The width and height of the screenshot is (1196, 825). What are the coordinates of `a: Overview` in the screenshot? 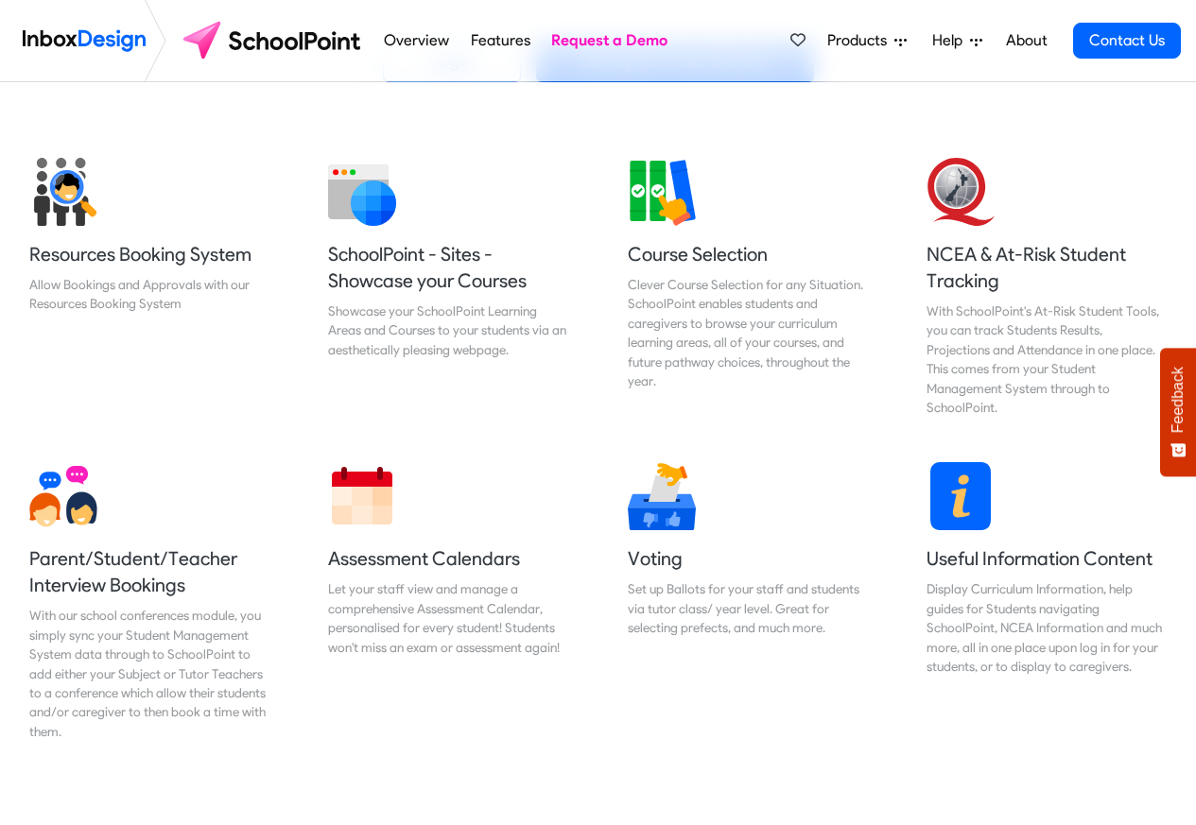 It's located at (417, 41).